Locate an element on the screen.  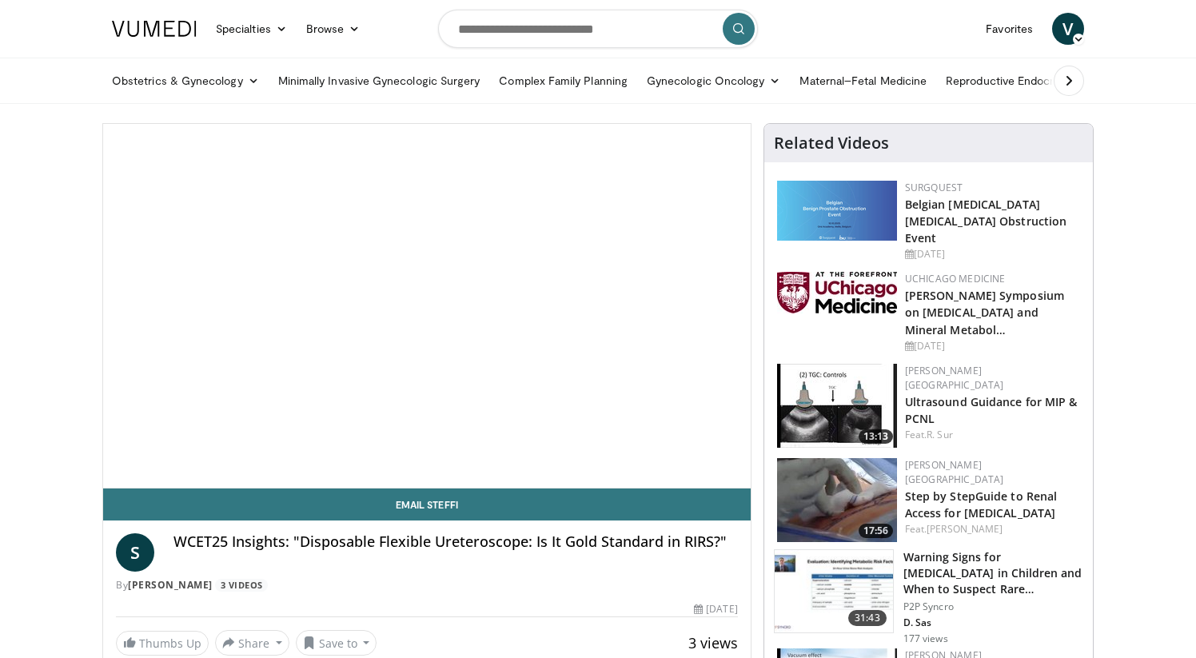
a: Gynecologic Oncology is located at coordinates (713, 81).